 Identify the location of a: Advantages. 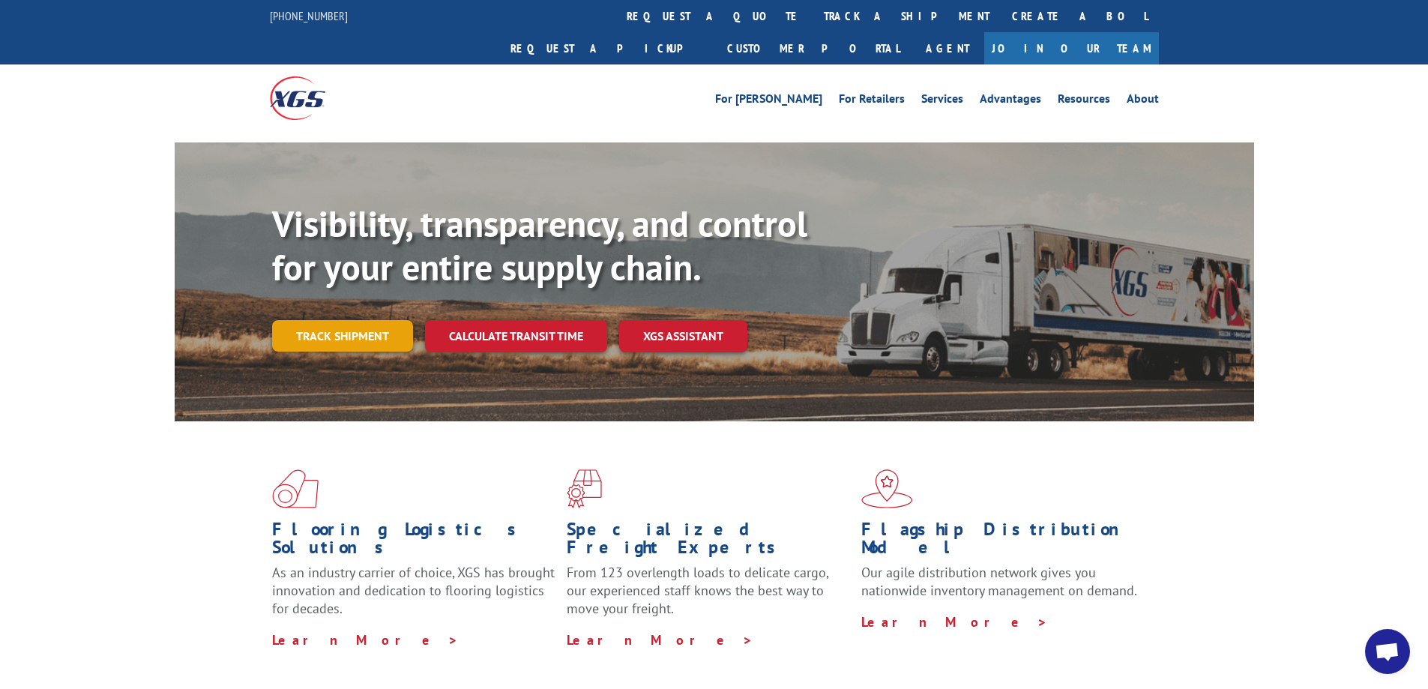
(1010, 101).